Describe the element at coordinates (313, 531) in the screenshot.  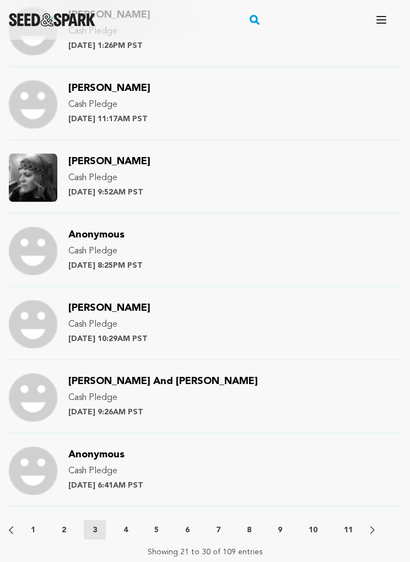
I see `p: 10` at that location.